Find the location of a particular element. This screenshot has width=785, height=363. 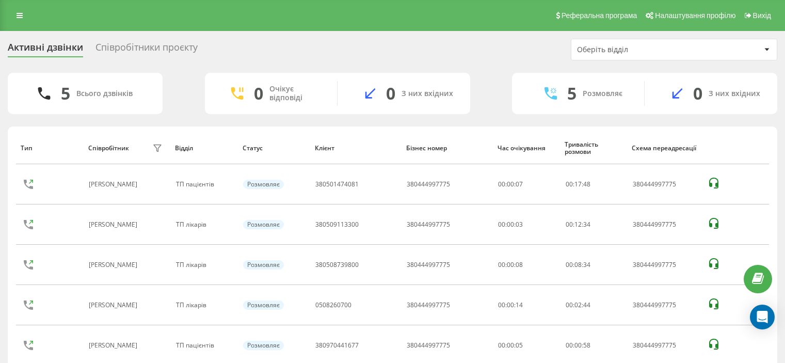

div: Тривалість розмови is located at coordinates (593, 148).